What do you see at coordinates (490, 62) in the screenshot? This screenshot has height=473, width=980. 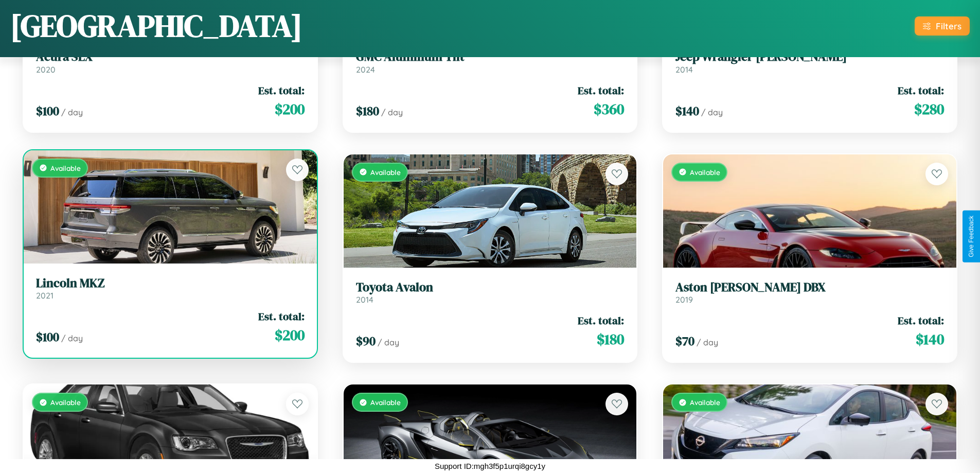 I see `a: GMC Aluminum Tilt2024` at bounding box center [490, 62].